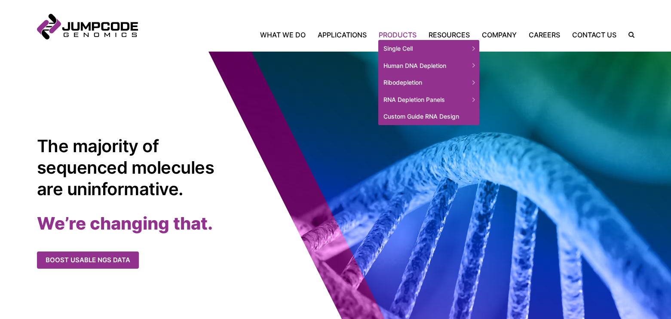  What do you see at coordinates (186, 224) in the screenshot?
I see `h2: We’re changing that.` at bounding box center [186, 224].